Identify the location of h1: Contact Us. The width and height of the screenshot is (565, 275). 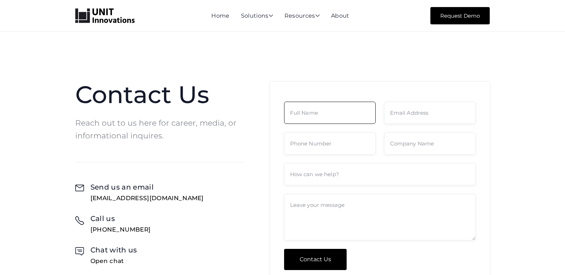
(160, 95).